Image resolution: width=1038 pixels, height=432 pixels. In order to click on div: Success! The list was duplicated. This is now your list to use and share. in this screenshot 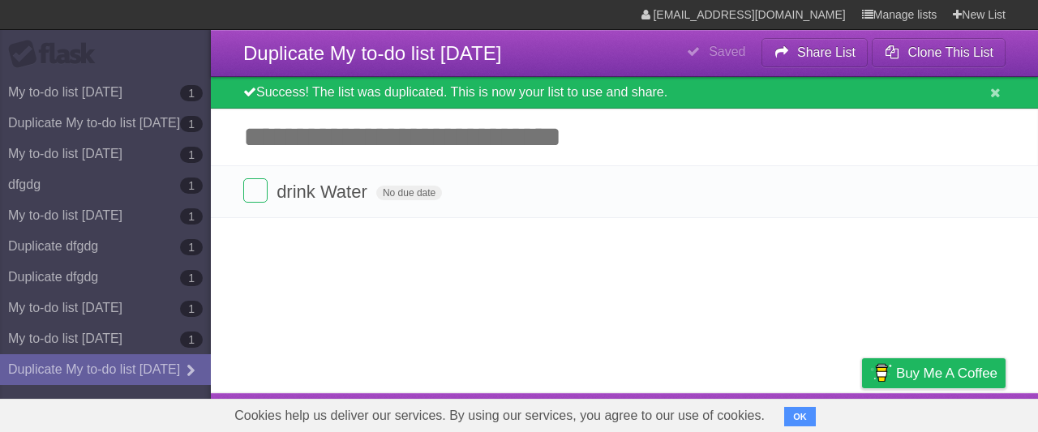, I will do `click(624, 92)`.